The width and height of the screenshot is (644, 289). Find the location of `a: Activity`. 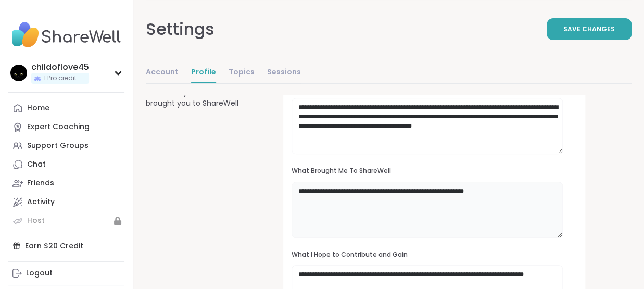

a: Activity is located at coordinates (66, 202).